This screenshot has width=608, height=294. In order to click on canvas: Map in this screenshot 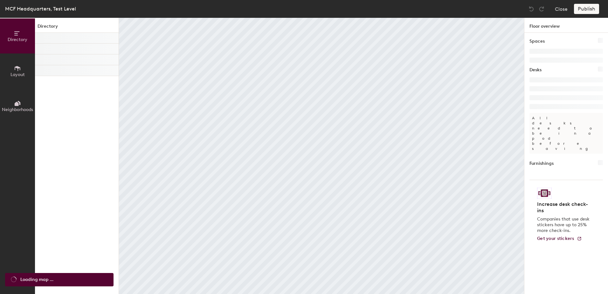, I will do `click(322, 156)`.